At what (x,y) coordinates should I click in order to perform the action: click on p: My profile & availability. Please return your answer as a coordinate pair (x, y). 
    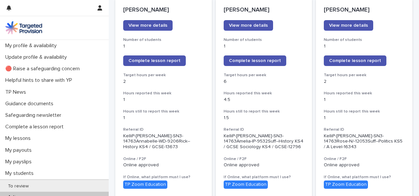
    Looking at the image, I should click on (32, 45).